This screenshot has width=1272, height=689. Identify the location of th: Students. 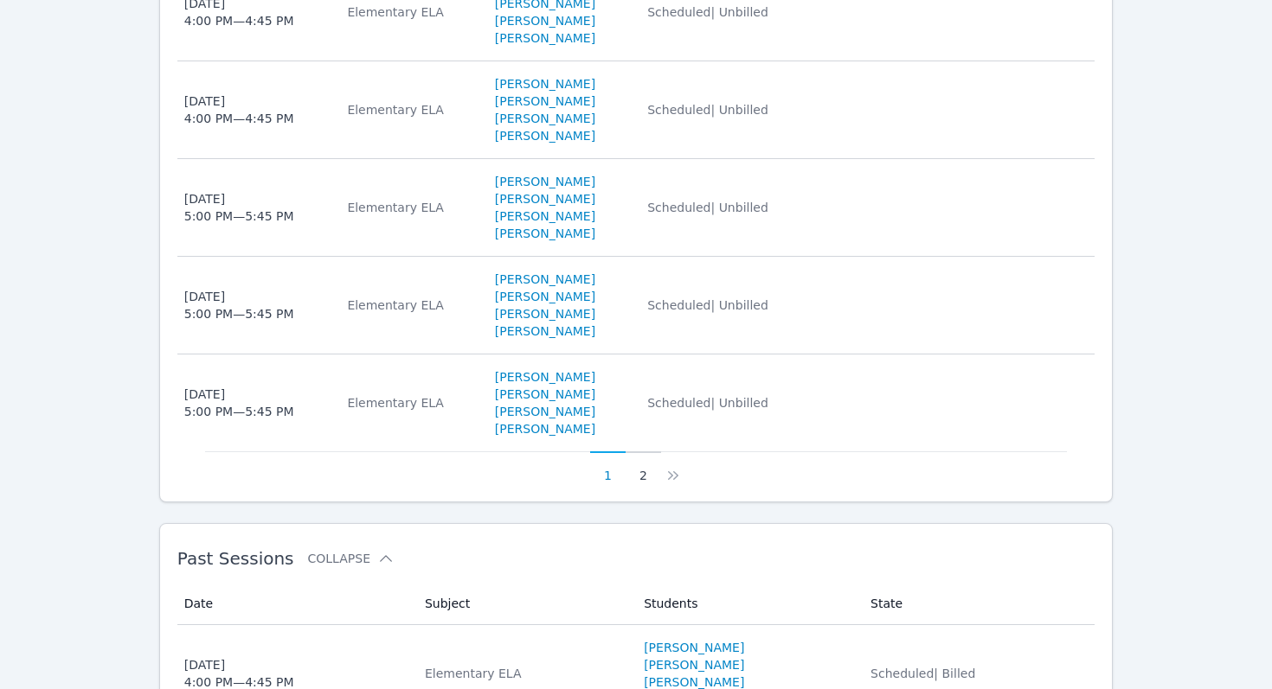
(747, 604).